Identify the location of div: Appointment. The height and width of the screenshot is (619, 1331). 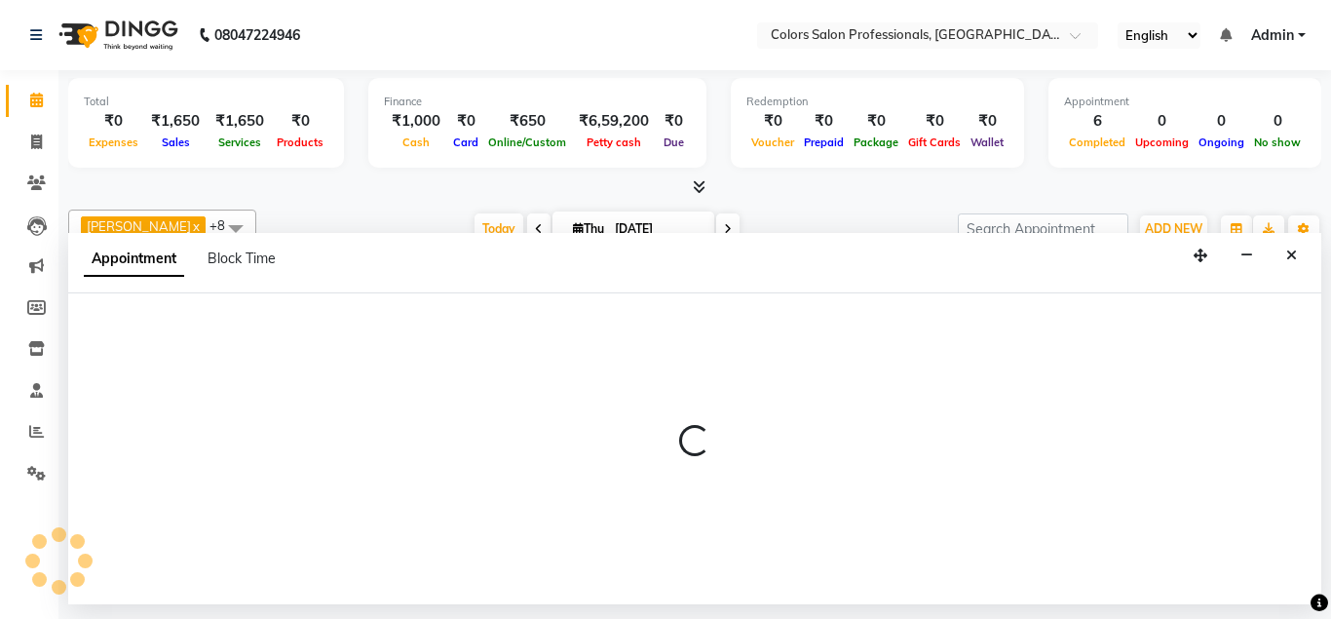
(1184, 101).